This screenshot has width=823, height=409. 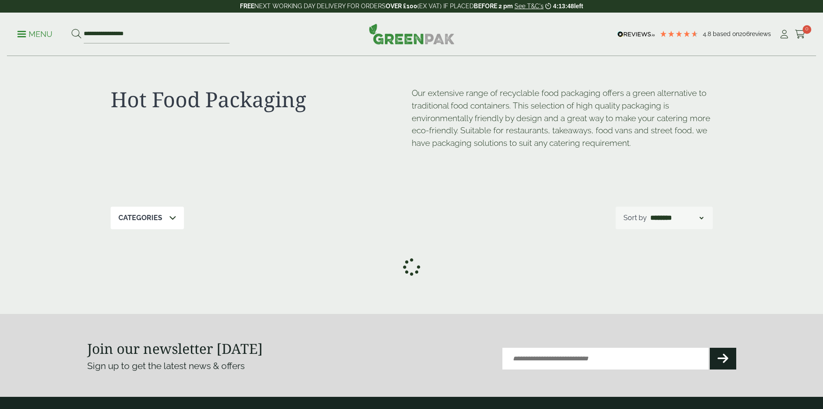 I want to click on span: 4:13:48, so click(x=564, y=6).